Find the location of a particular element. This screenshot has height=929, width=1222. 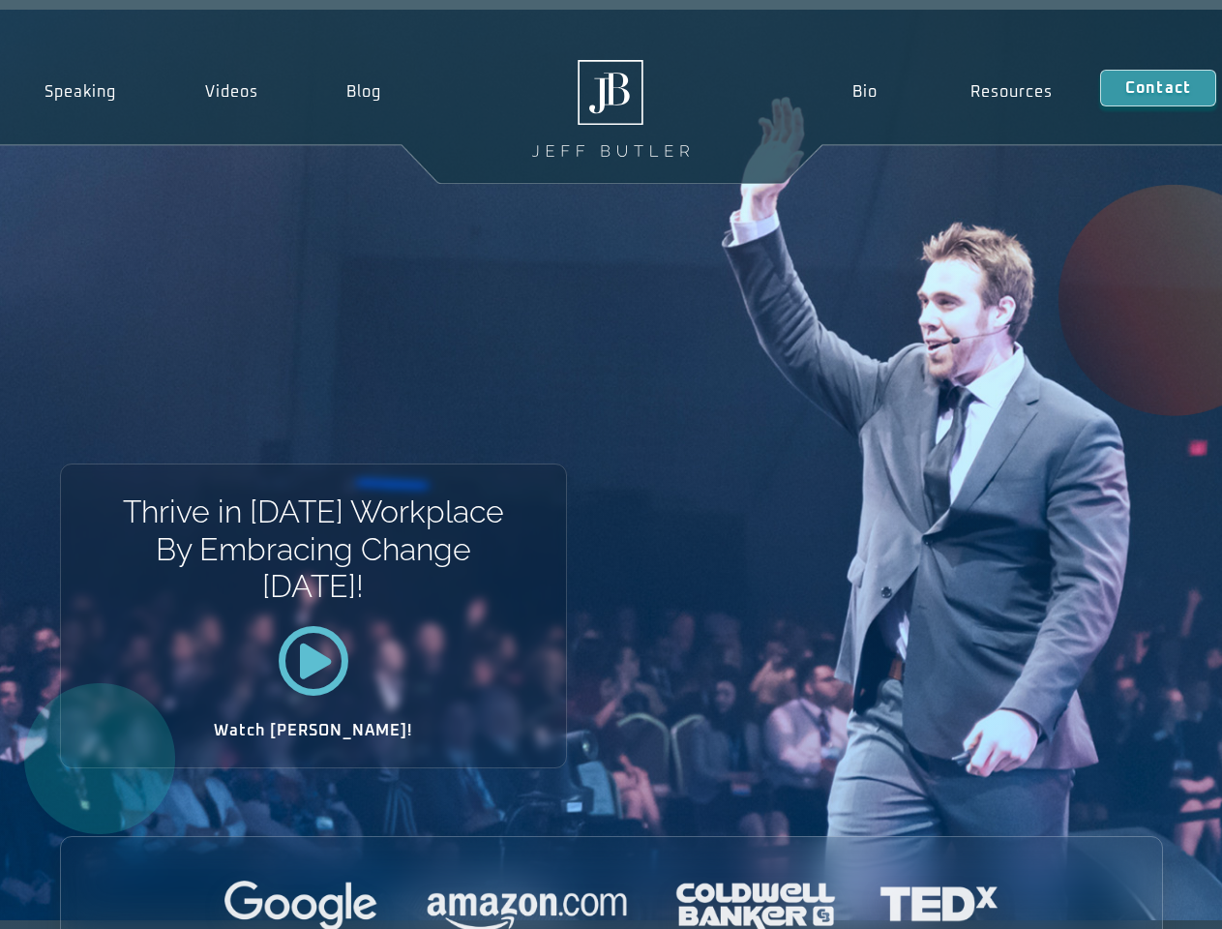

a: Videos is located at coordinates (231, 92).